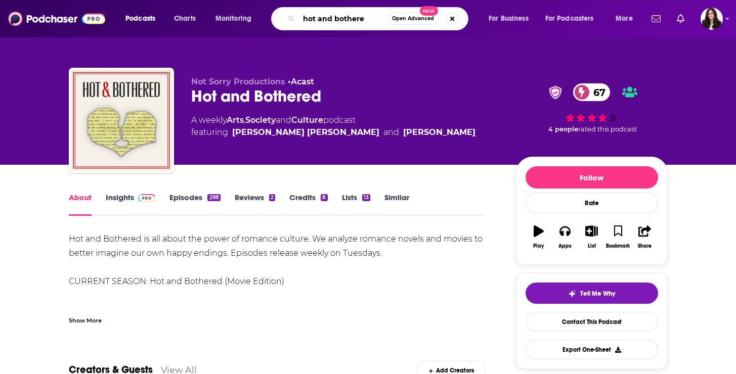 The image size is (736, 374). I want to click on div: Apps, so click(565, 246).